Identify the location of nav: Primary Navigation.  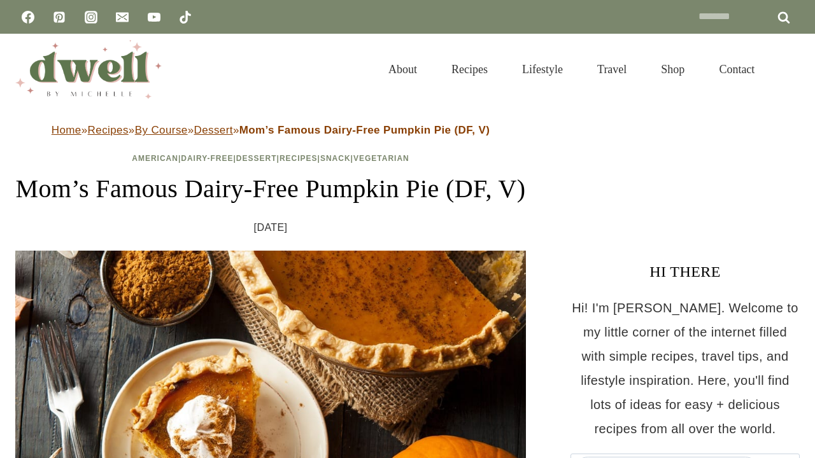
(571, 69).